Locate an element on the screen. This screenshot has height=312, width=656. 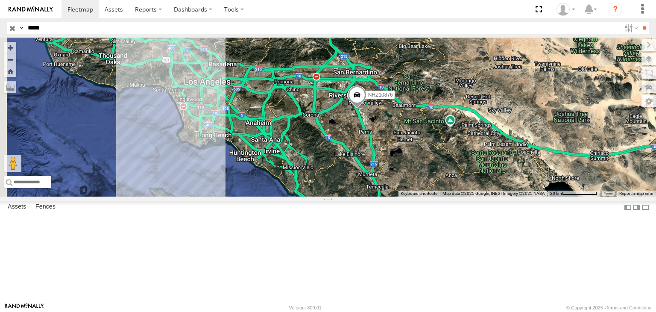
button: Zoom out is located at coordinates (10, 59).